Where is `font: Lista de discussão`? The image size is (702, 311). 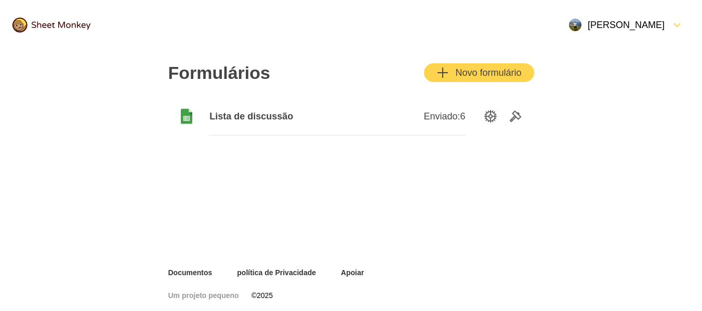
font: Lista de discussão is located at coordinates (251, 116).